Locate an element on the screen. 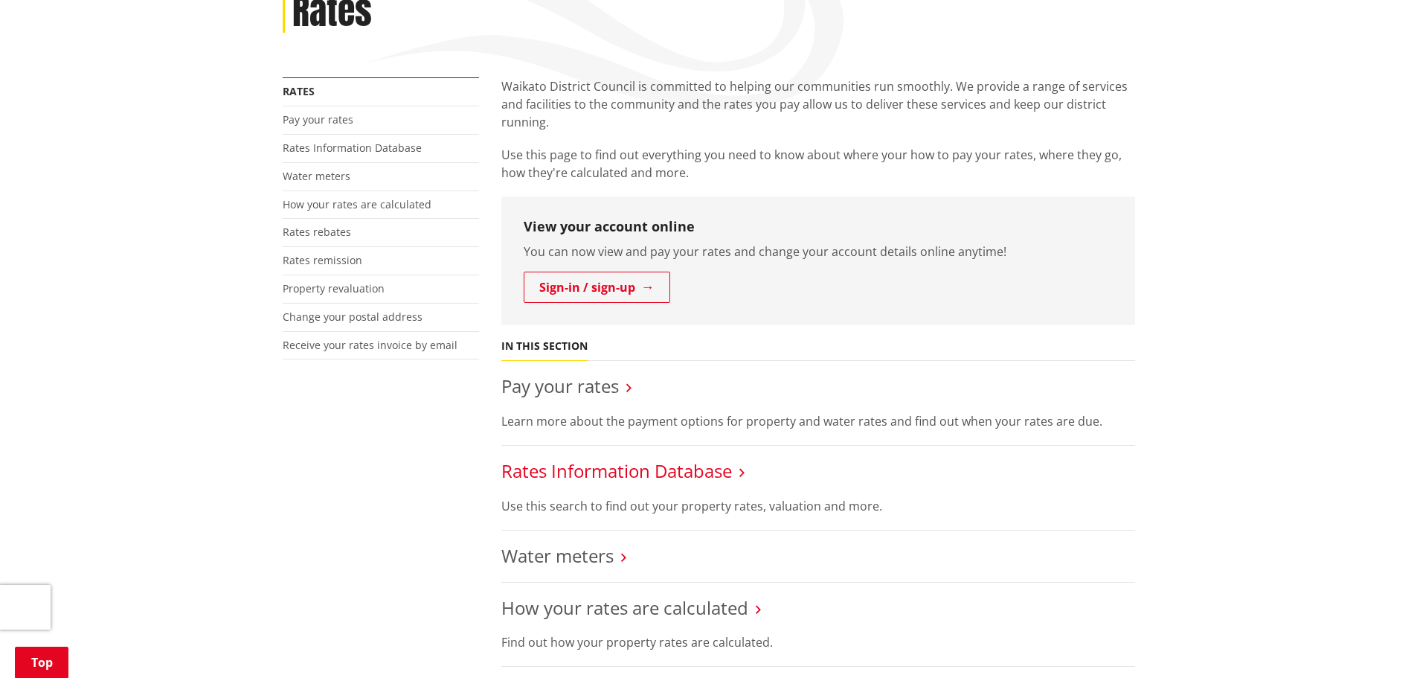 The image size is (1417, 678). p: You can now view and pay your rates and change your account details online anytime! is located at coordinates (818, 251).